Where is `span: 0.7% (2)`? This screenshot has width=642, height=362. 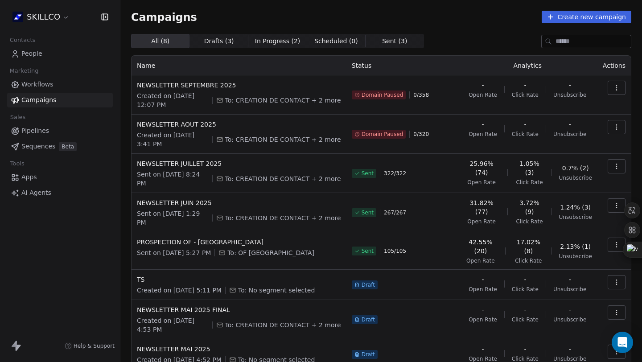
span: 0.7% (2) is located at coordinates (576, 168).